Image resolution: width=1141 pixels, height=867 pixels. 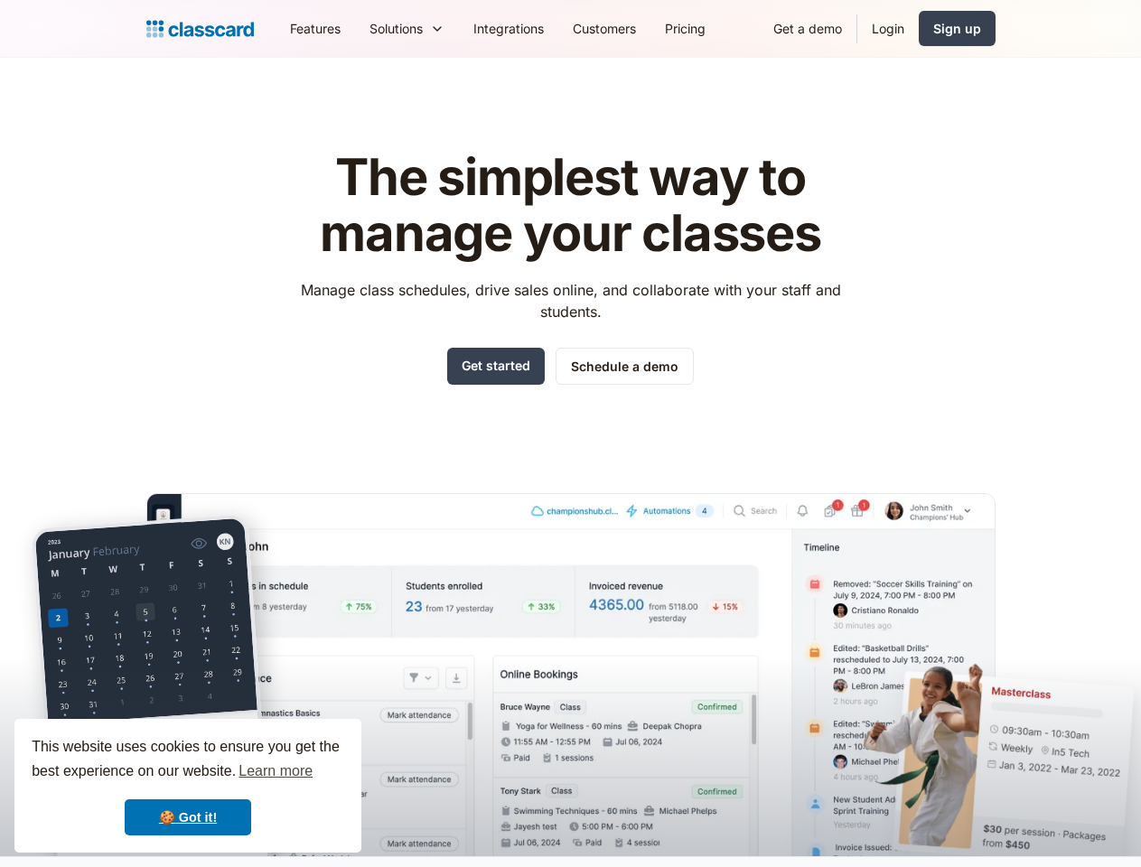 What do you see at coordinates (570, 301) in the screenshot?
I see `p: Manage class schedules, drive sales online, and collaborate with your staff and students.` at bounding box center [570, 301].